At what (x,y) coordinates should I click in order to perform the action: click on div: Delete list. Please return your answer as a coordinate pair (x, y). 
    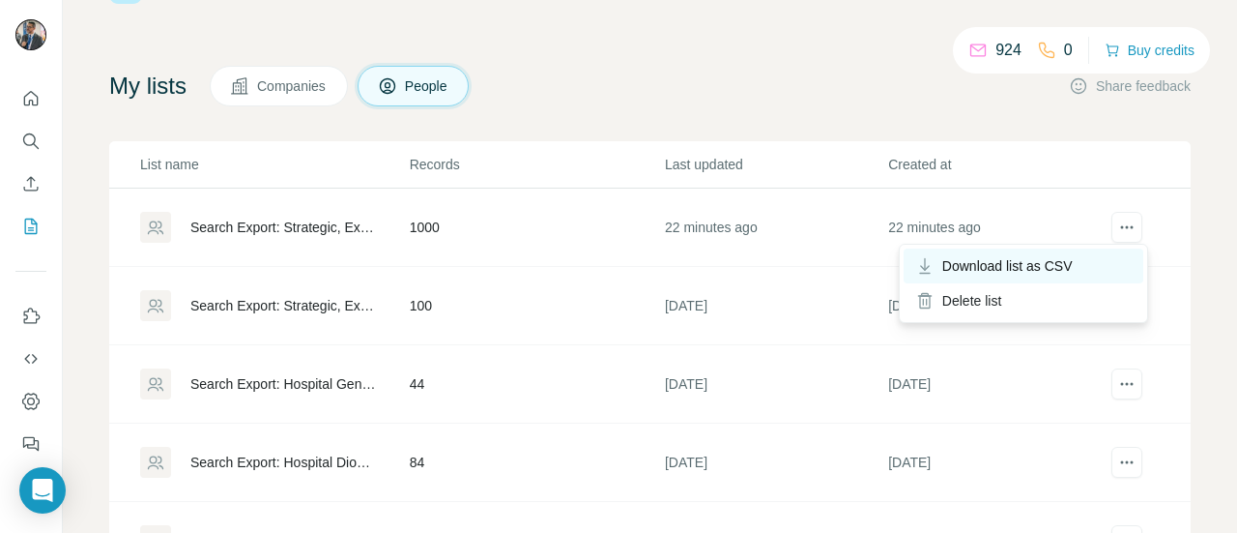
    Looking at the image, I should click on (1023, 301).